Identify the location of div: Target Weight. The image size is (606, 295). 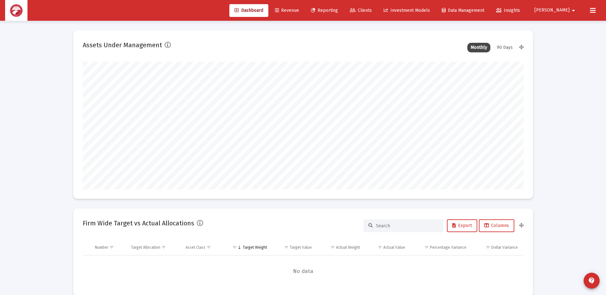
(255, 248).